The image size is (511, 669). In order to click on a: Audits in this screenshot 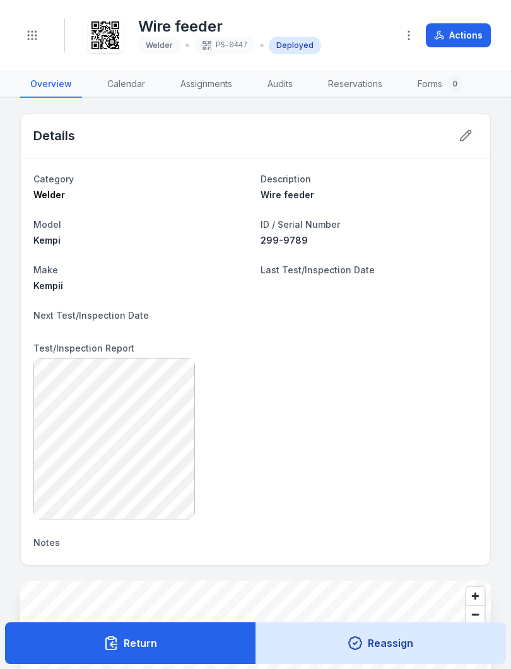, I will do `click(280, 85)`.